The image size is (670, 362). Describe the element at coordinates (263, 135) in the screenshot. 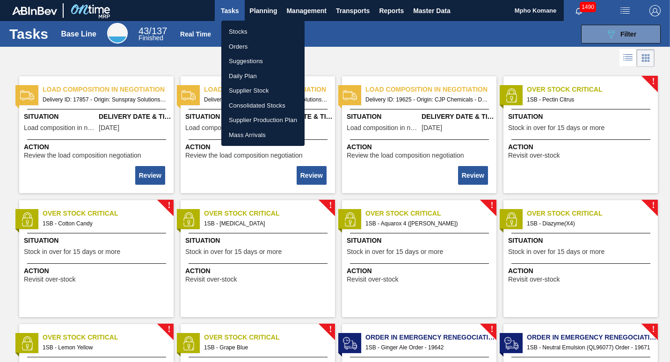

I see `li: Mass Arrivals` at that location.